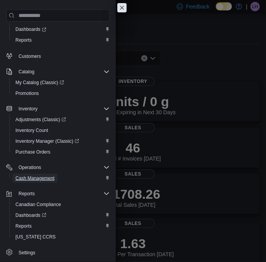 Image resolution: width=266 pixels, height=262 pixels. Describe the element at coordinates (61, 205) in the screenshot. I see `button: Canadian Compliance` at that location.